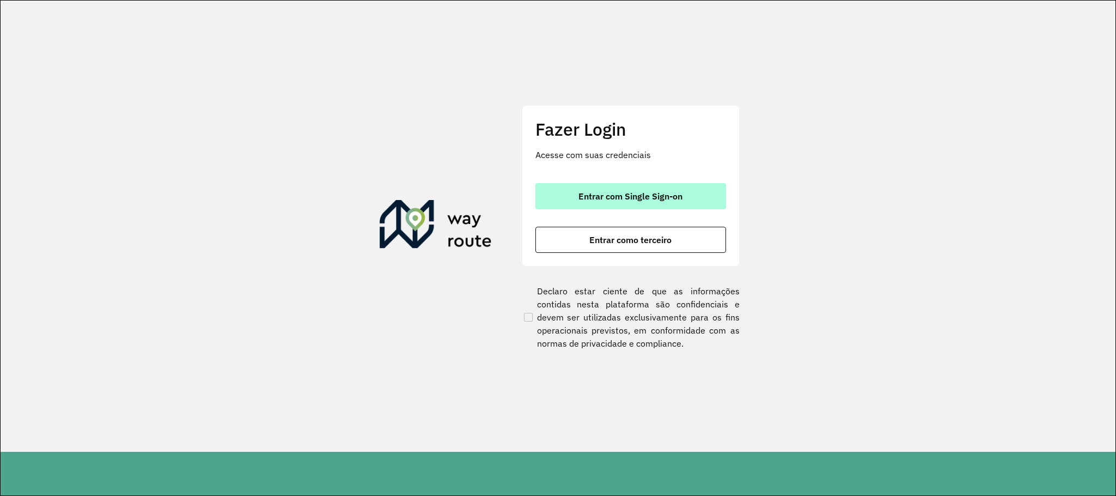  I want to click on span: Entrar como terceiro, so click(630, 240).